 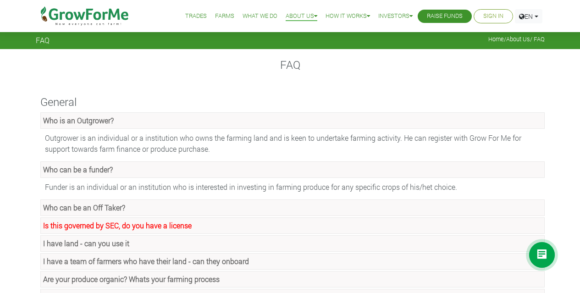 What do you see at coordinates (196, 16) in the screenshot?
I see `a: Trades` at bounding box center [196, 16].